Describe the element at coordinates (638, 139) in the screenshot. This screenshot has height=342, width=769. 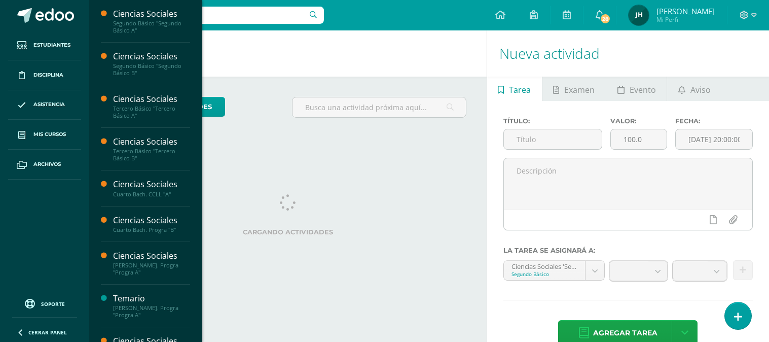
I see `input: Puntos máximos` at that location.